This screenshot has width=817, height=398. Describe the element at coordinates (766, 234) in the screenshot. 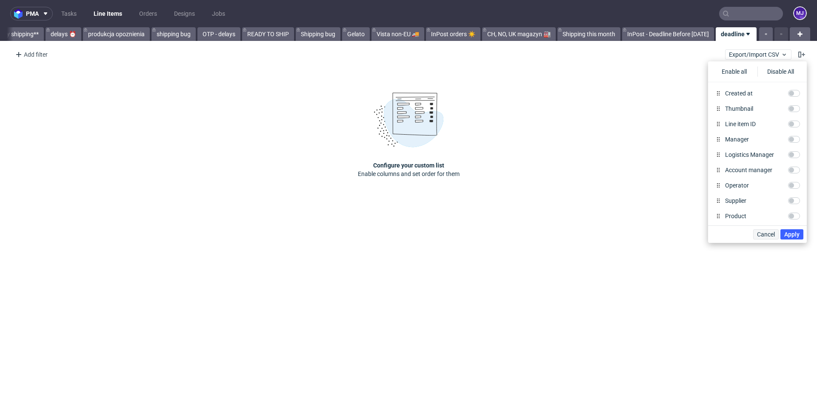

I see `button: Cancel` at that location.